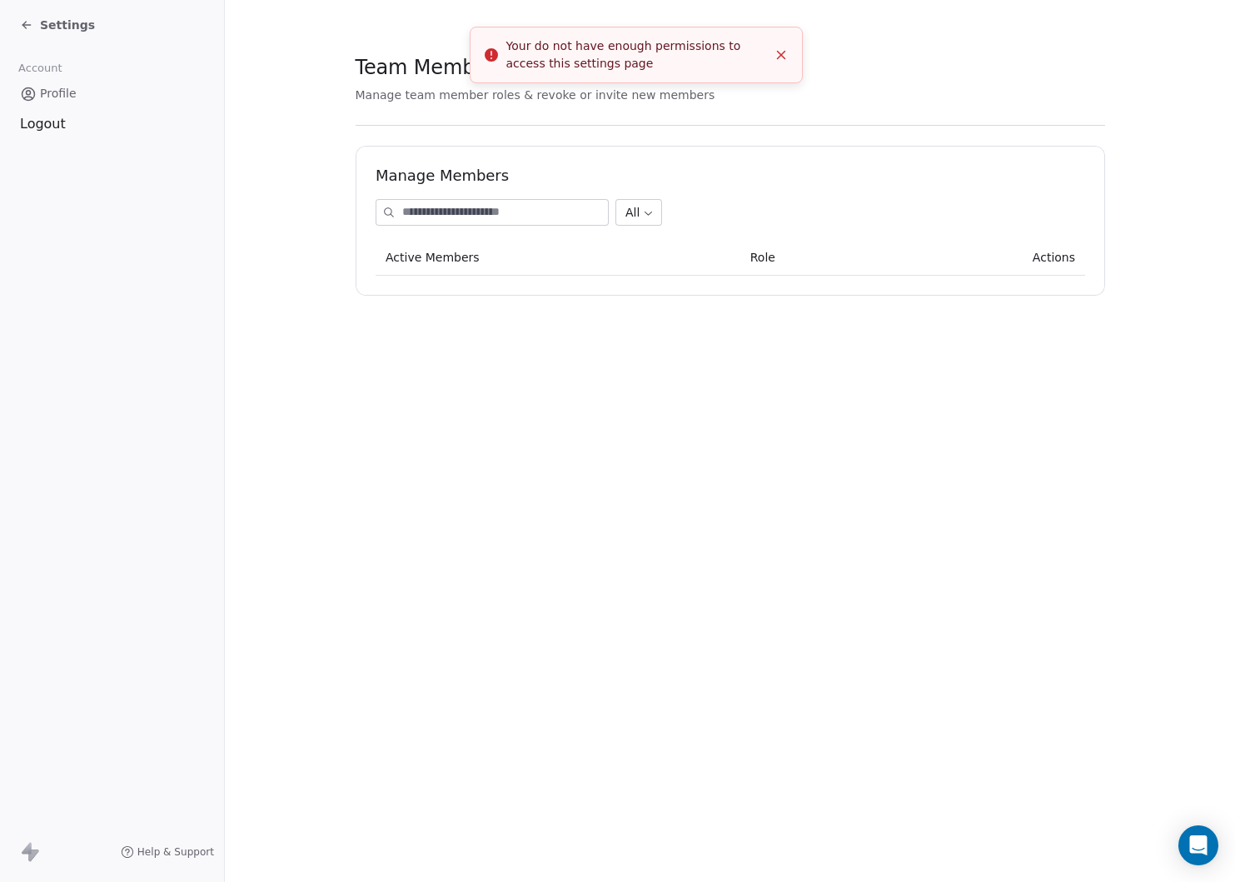 The height and width of the screenshot is (882, 1235). I want to click on div: Open Intercom Messenger, so click(1199, 845).